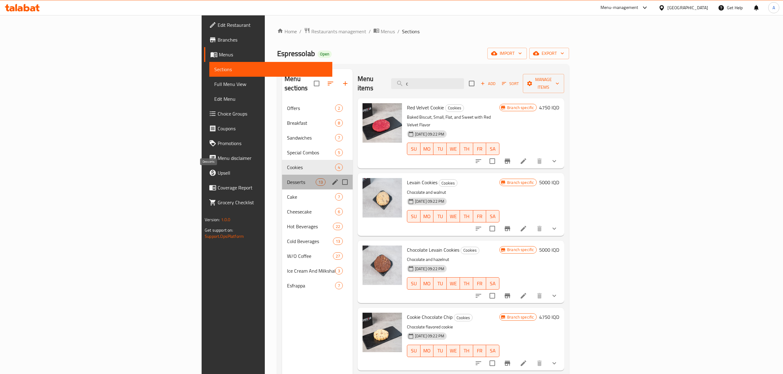 The height and width of the screenshot is (374, 783). What do you see at coordinates (272, 173) in the screenshot?
I see `span: Upsell` at bounding box center [272, 173].